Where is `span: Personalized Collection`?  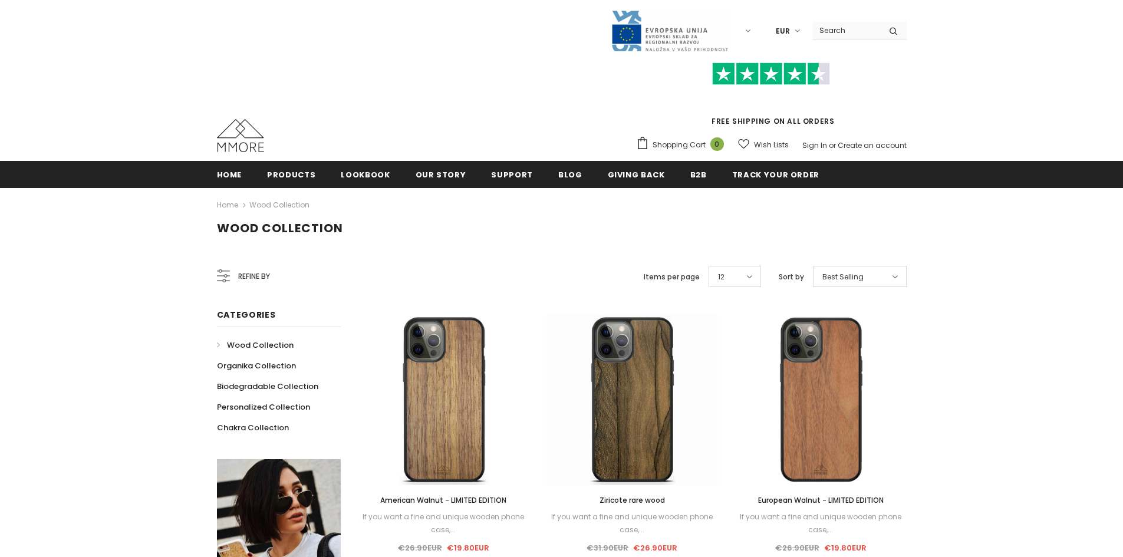 span: Personalized Collection is located at coordinates (264, 407).